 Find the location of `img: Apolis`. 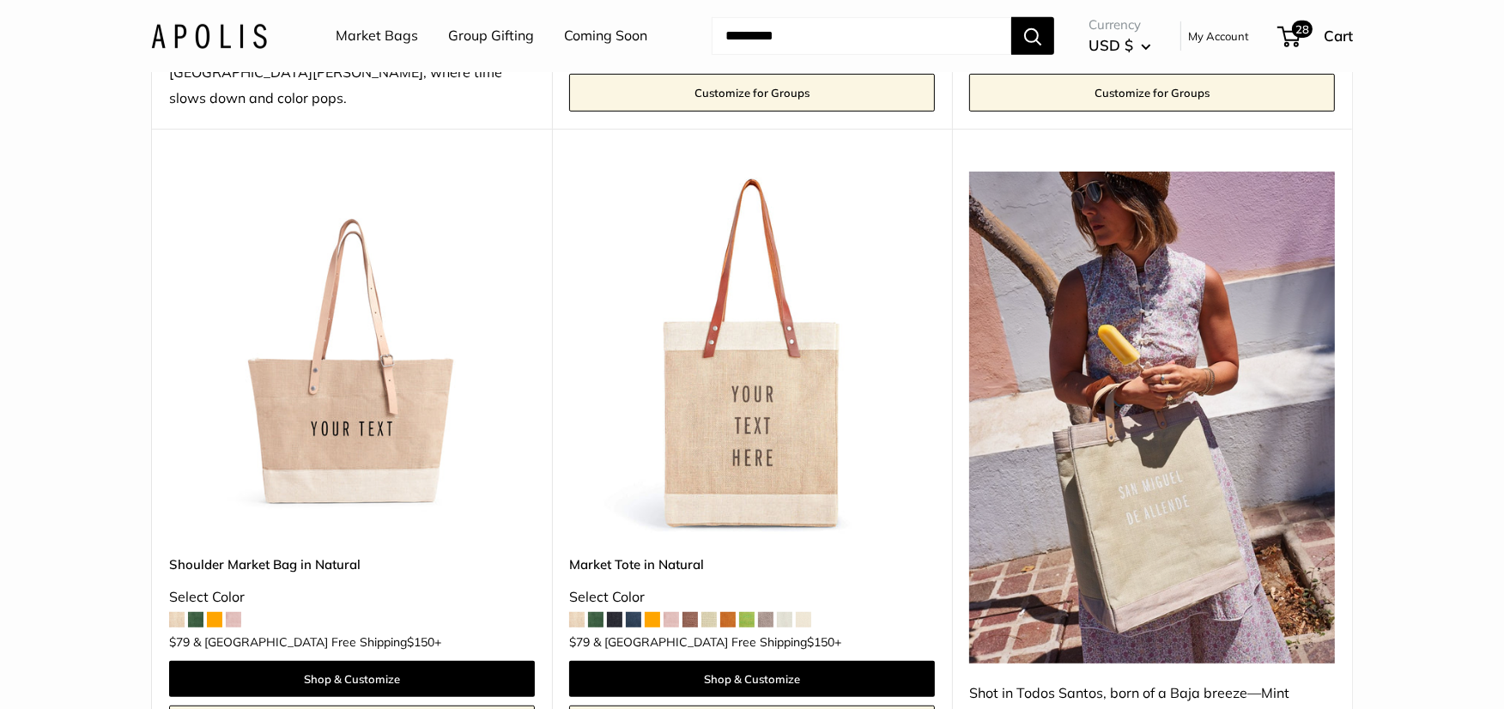

img: Apolis is located at coordinates (209, 35).